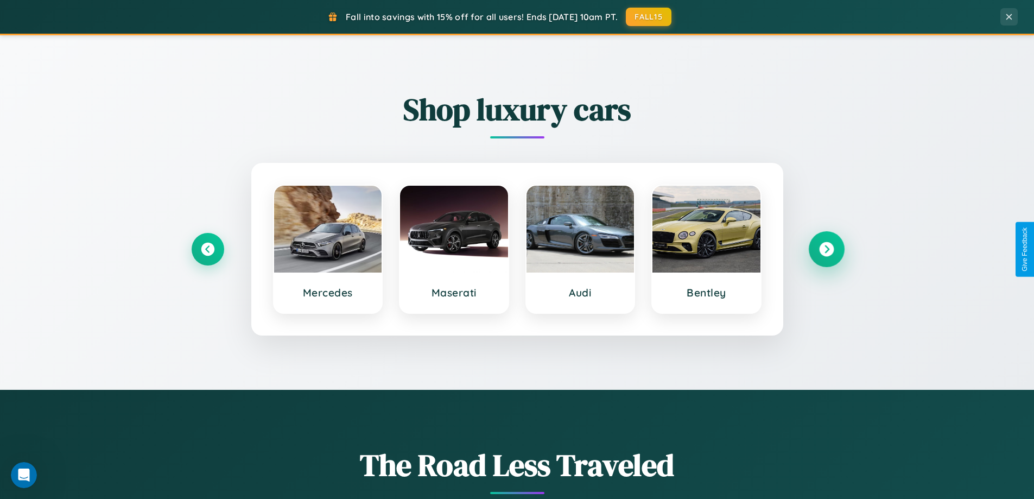  Describe the element at coordinates (328, 293) in the screenshot. I see `h3: Mercedes` at that location.